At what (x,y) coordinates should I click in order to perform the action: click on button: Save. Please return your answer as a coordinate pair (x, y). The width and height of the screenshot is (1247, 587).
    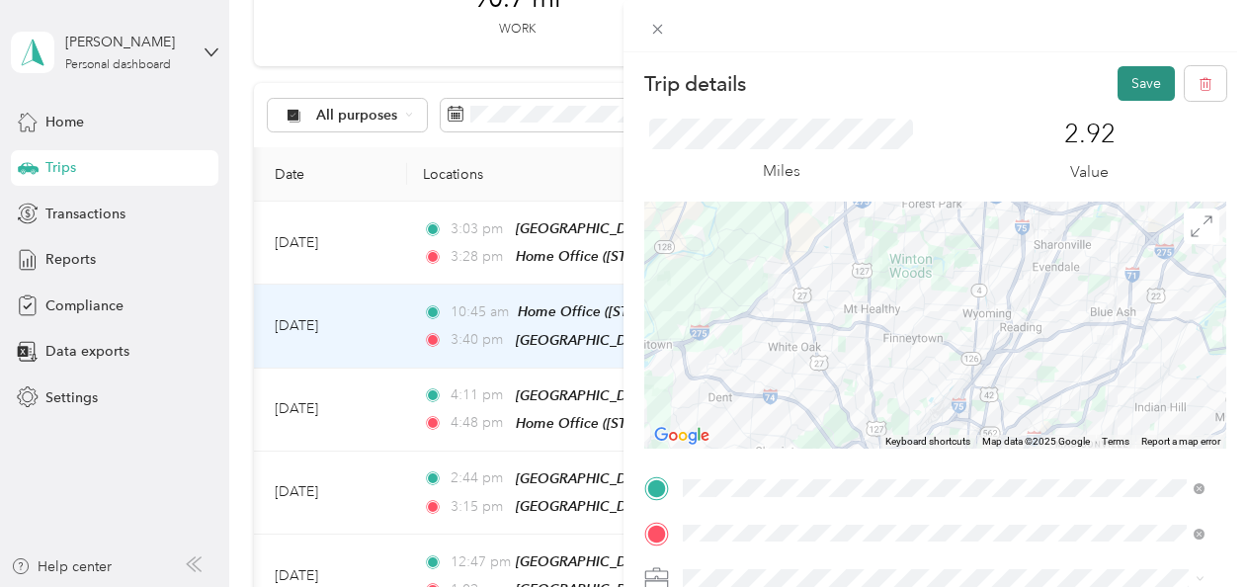
    Looking at the image, I should click on (1146, 83).